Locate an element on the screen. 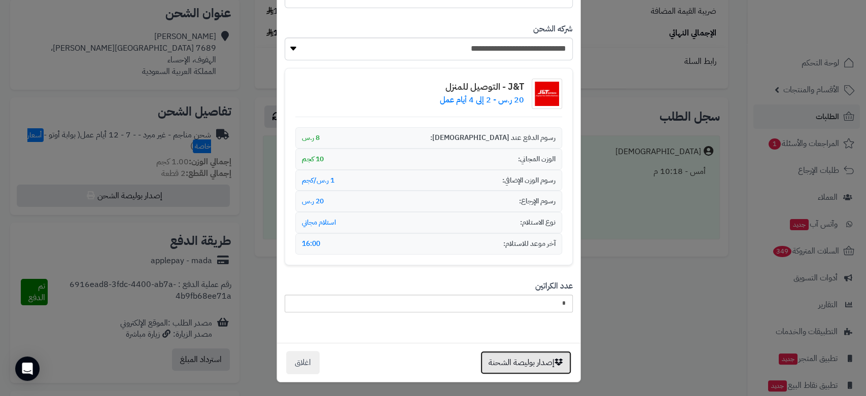  span: 16:00 is located at coordinates (311, 244).